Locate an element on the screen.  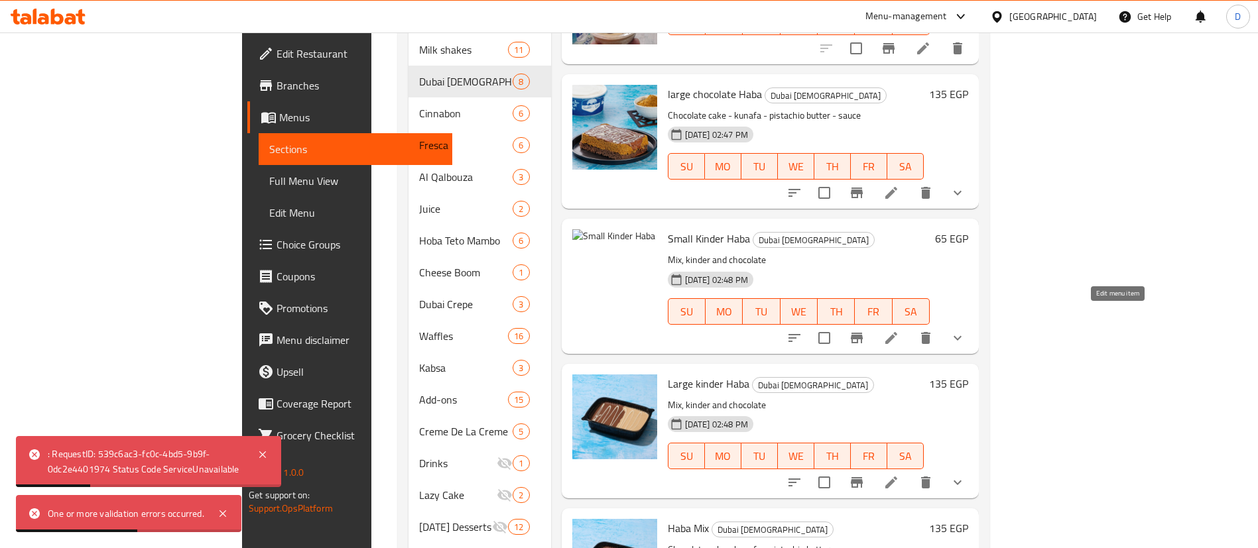
div: Cheese Boom1 is located at coordinates (479, 273).